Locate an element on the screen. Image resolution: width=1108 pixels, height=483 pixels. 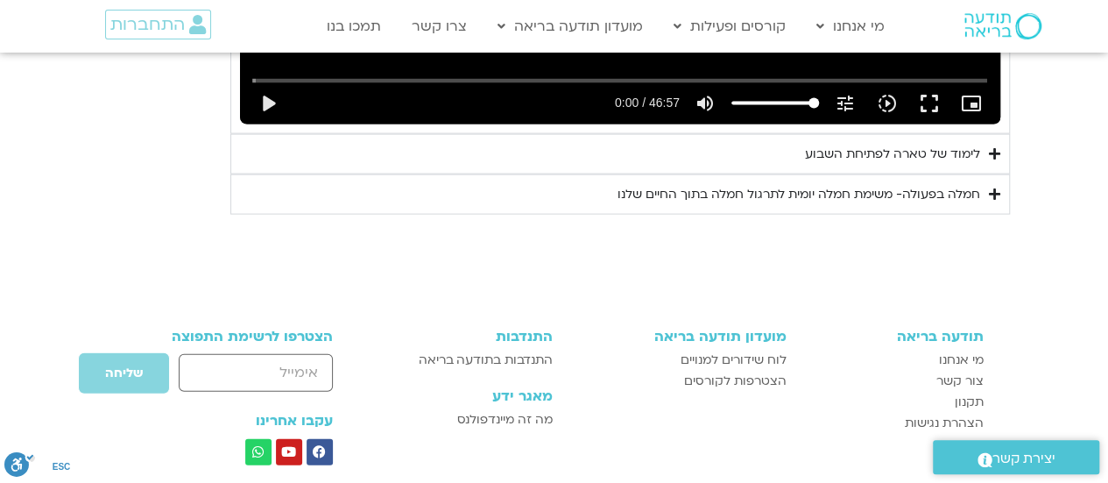
a: הצטרפות לקורסים is located at coordinates (678, 381).